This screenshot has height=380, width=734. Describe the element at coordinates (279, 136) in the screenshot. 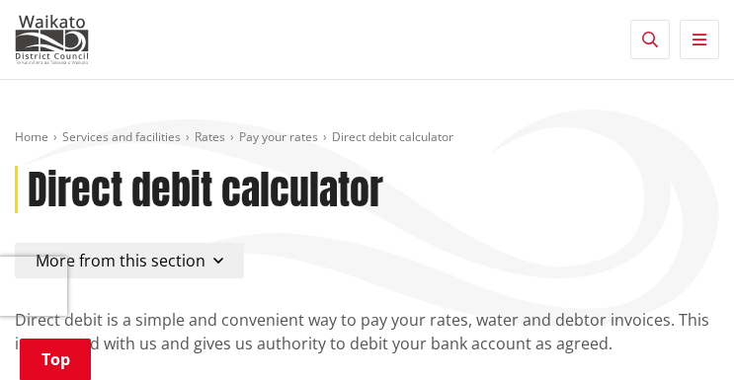

I see `a: Pay your rates` at that location.